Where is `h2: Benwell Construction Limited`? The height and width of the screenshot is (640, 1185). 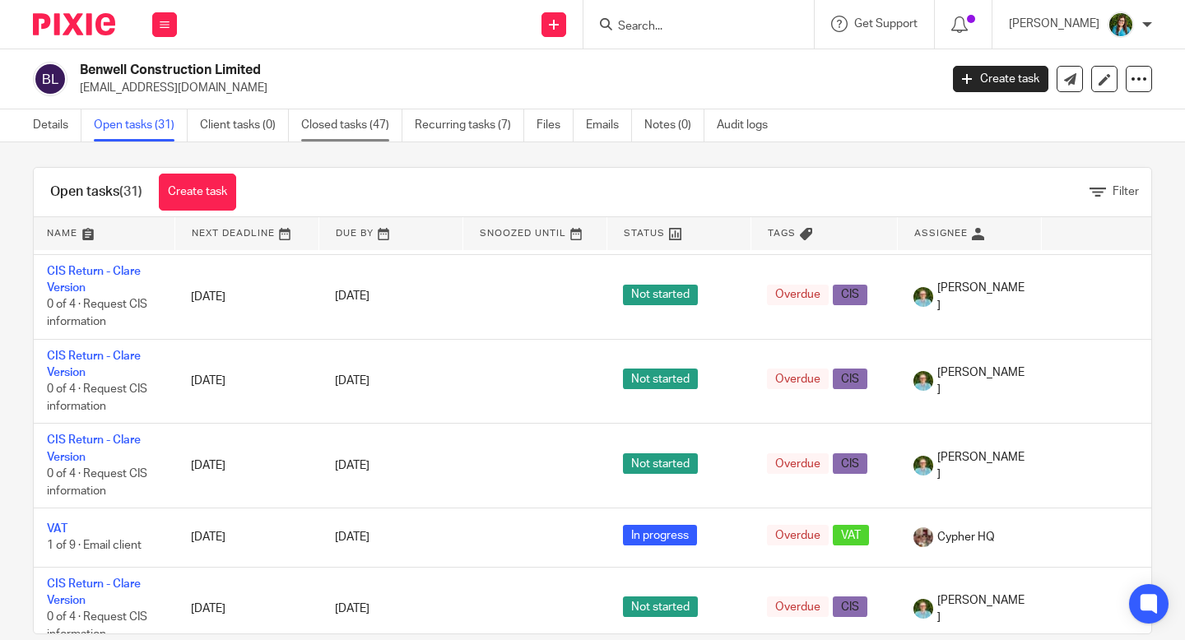 h2: Benwell Construction Limited is located at coordinates (419, 70).